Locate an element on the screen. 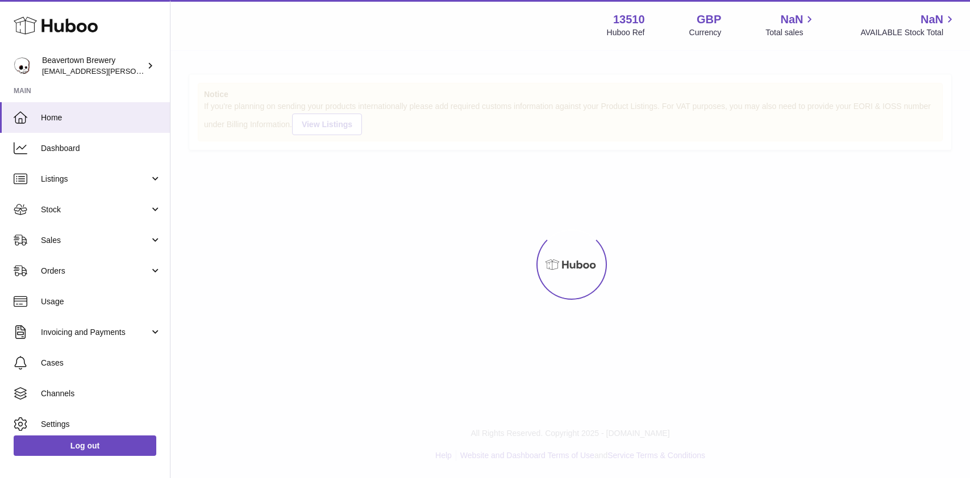 This screenshot has height=478, width=970. span: Settings is located at coordinates (101, 424).